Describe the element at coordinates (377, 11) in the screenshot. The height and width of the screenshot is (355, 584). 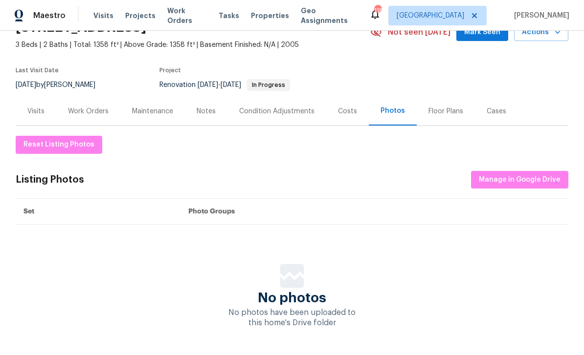
I see `div: 118` at that location.